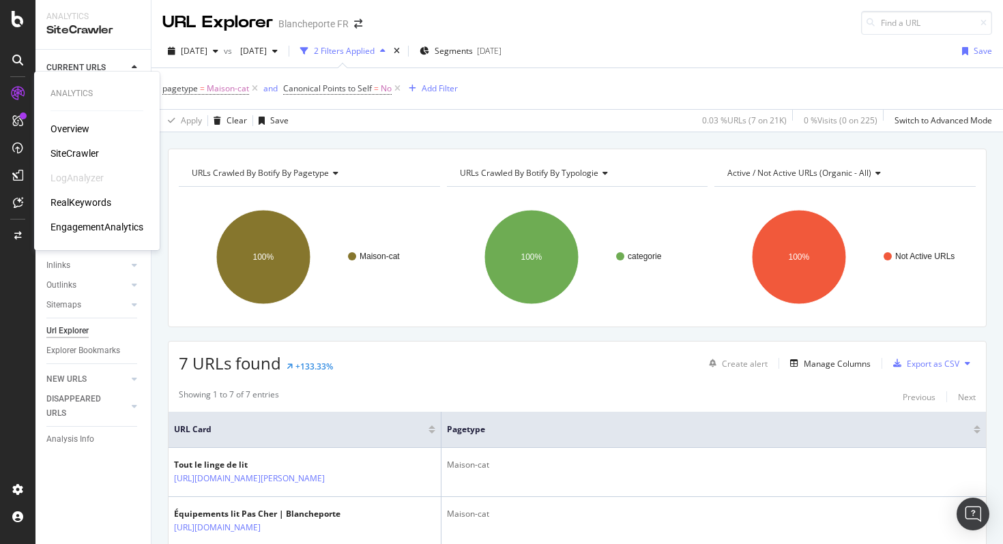 Image resolution: width=1003 pixels, height=544 pixels. What do you see at coordinates (924, 257) in the screenshot?
I see `text: Not Active URLs` at bounding box center [924, 257].